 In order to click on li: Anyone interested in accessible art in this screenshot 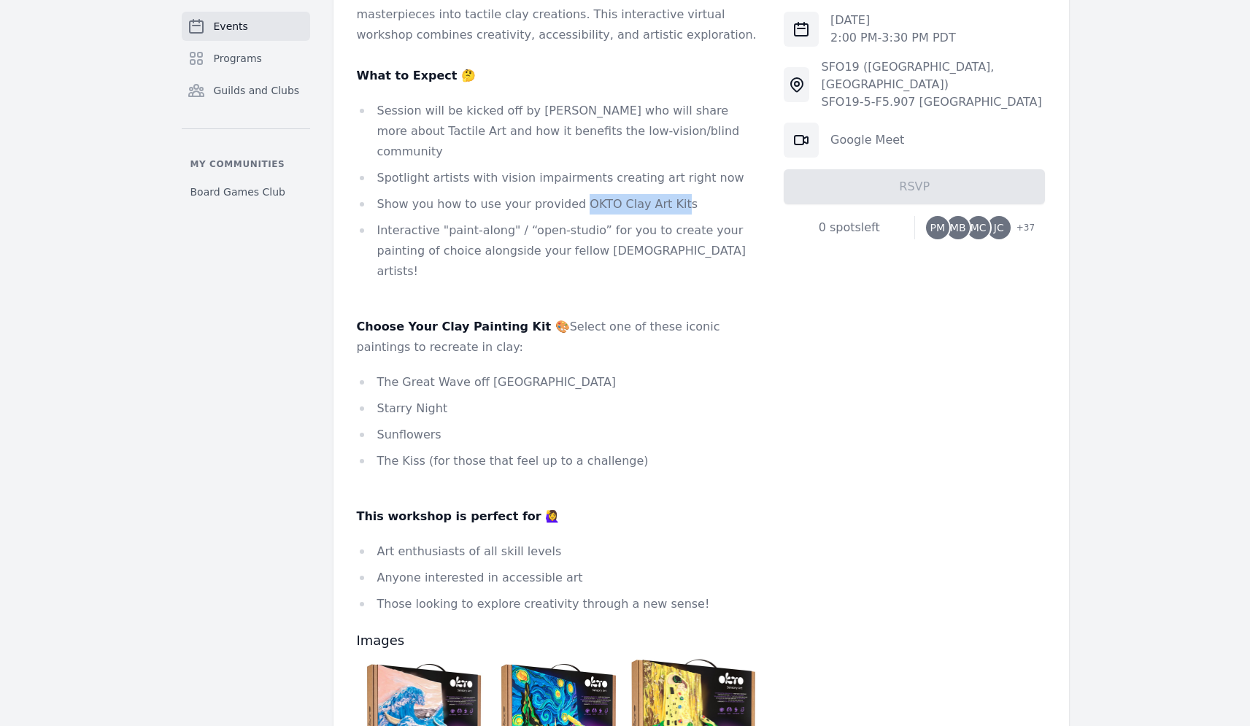, I will do `click(559, 578)`.